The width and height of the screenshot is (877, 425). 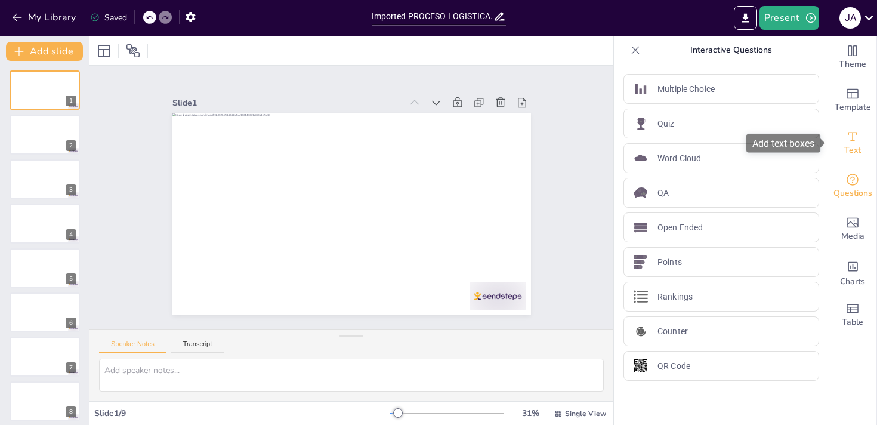 What do you see at coordinates (44, 51) in the screenshot?
I see `button: Add slide` at bounding box center [44, 51].